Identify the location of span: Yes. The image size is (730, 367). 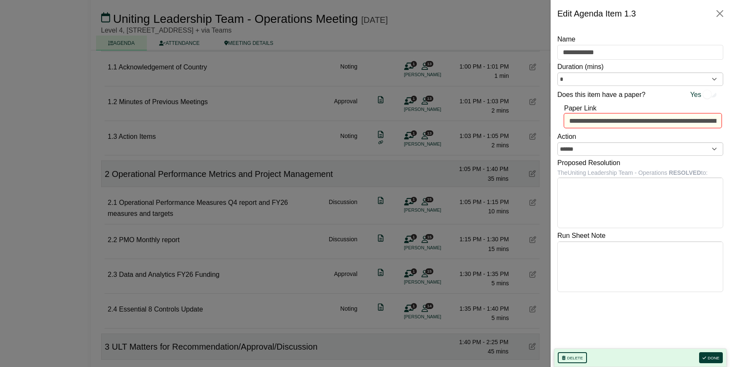
(696, 95).